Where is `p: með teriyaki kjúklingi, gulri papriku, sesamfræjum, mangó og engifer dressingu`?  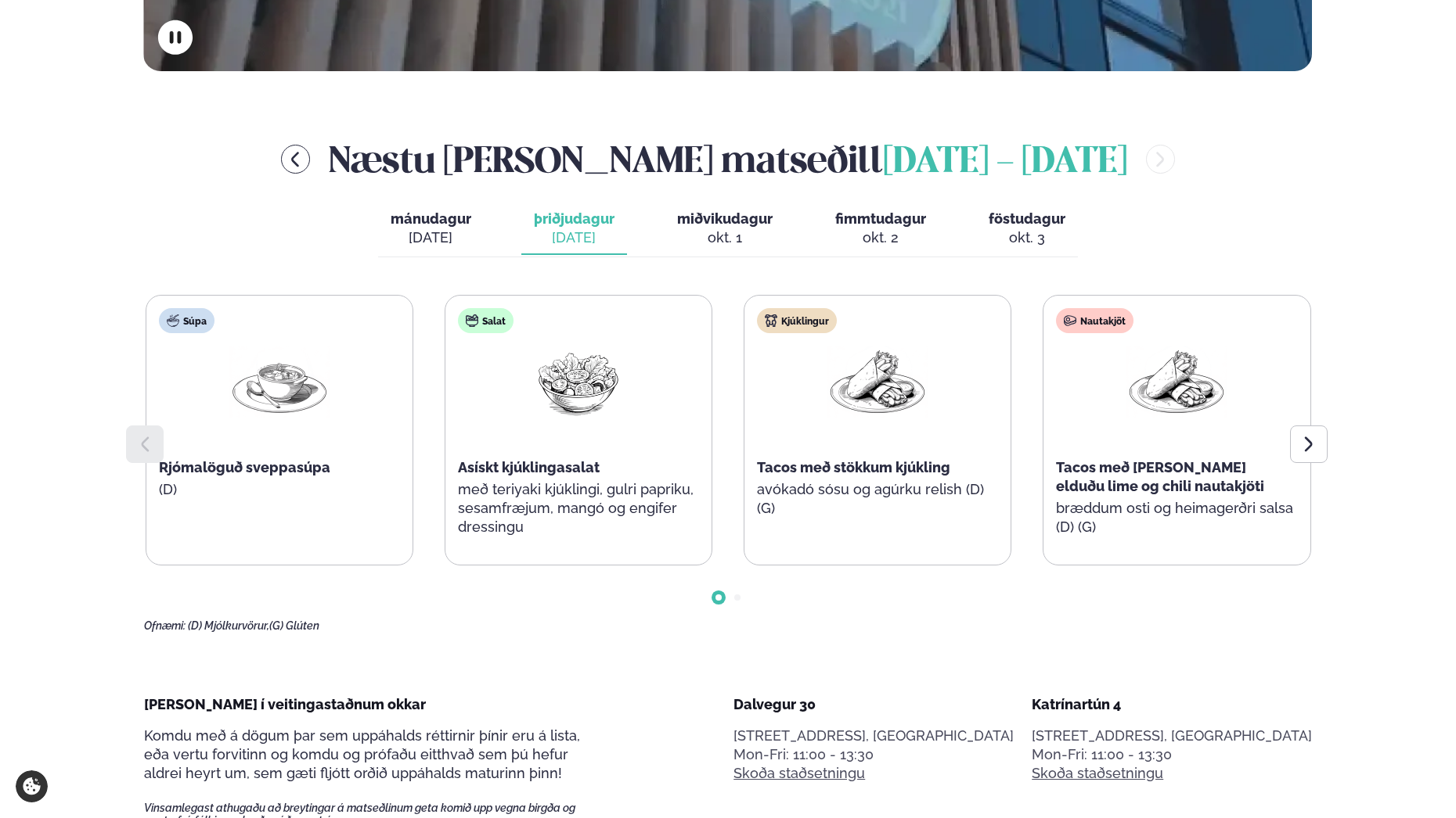 p: með teriyaki kjúklingi, gulri papriku, sesamfræjum, mangó og engifer dressingu is located at coordinates (578, 509).